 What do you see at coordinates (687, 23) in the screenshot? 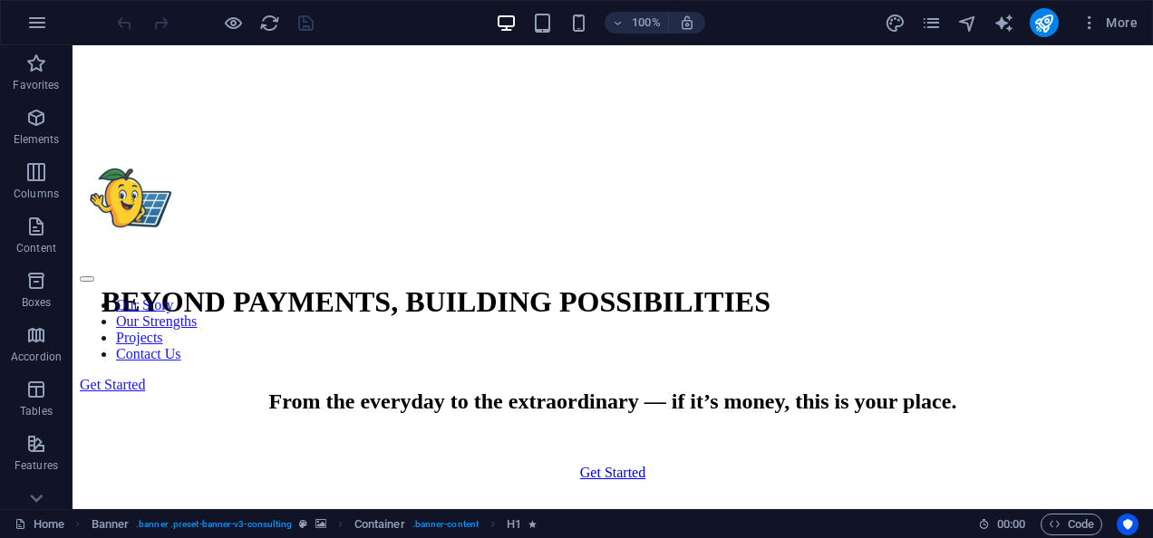
I see `i: On resize automatically adjust zoom level to fit chosen device.` at bounding box center [687, 23].